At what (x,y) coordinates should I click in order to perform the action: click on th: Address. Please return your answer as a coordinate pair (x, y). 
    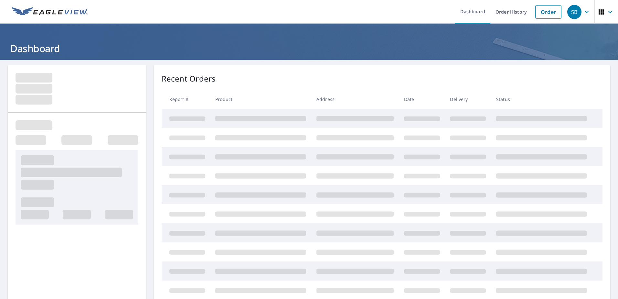
    Looking at the image, I should click on (355, 99).